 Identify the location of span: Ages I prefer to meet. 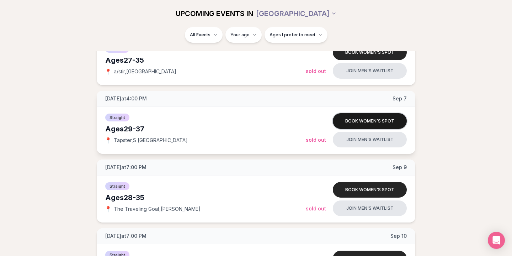
(292, 35).